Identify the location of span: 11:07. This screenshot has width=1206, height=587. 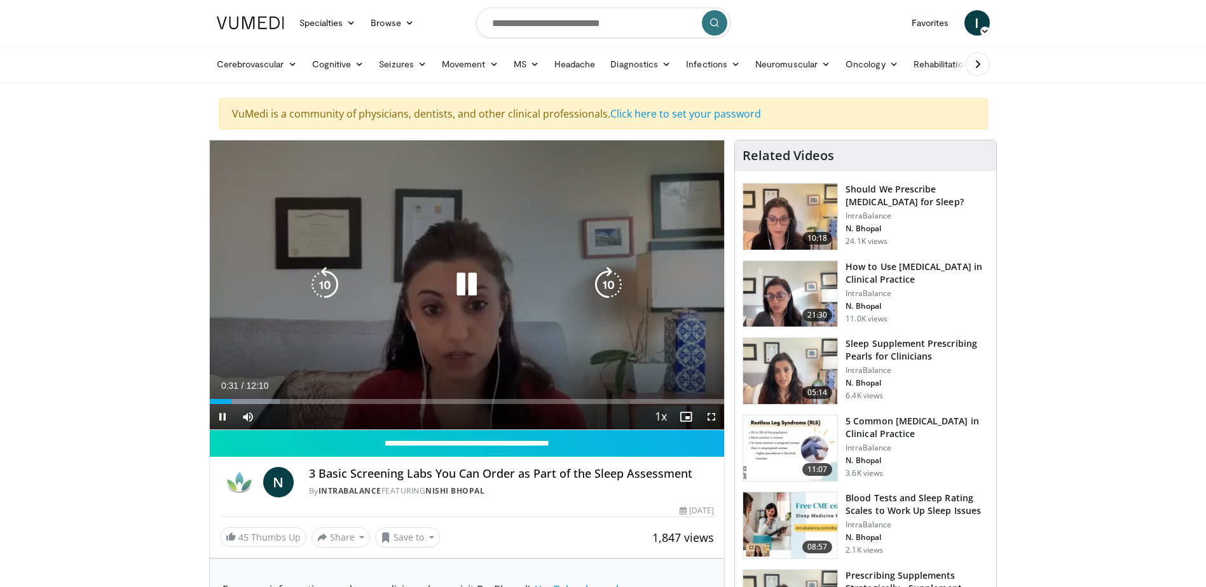
(818, 470).